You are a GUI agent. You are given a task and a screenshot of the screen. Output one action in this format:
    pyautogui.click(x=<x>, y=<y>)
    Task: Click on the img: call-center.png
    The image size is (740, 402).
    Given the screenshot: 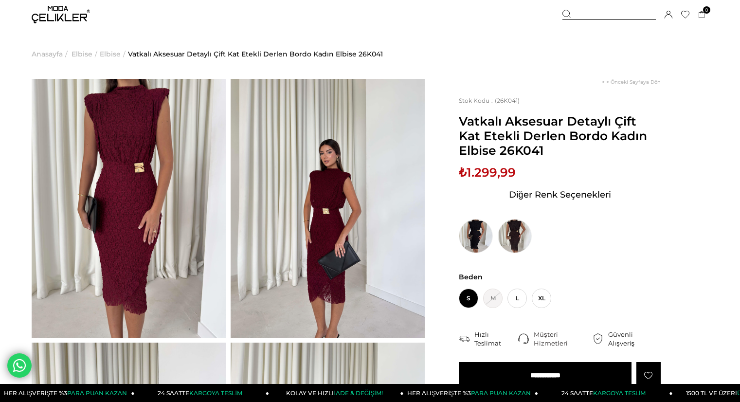 What is the action you would take?
    pyautogui.click(x=524, y=339)
    